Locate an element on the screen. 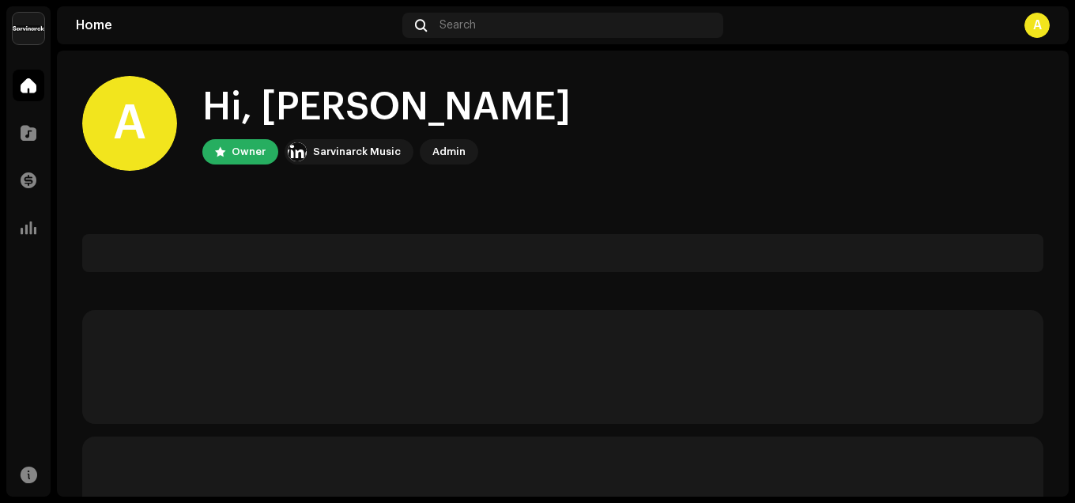  div: Sarvinarck Music is located at coordinates (357, 152).